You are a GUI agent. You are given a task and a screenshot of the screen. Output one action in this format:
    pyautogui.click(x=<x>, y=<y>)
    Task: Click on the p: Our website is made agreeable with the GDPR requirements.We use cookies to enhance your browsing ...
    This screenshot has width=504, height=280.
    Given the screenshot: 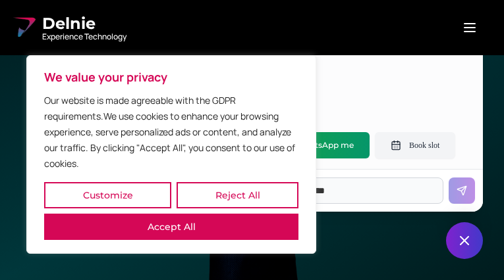 What is the action you would take?
    pyautogui.click(x=171, y=132)
    